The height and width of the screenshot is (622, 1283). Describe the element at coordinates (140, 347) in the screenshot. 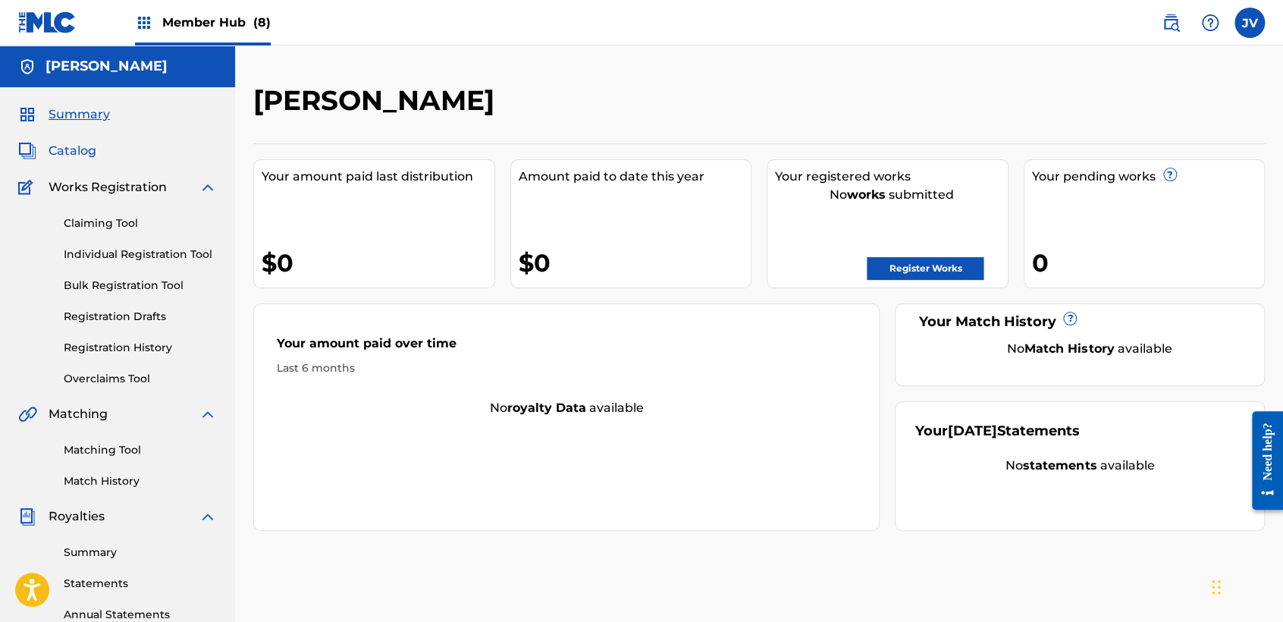

I see `a: Registration History` at that location.